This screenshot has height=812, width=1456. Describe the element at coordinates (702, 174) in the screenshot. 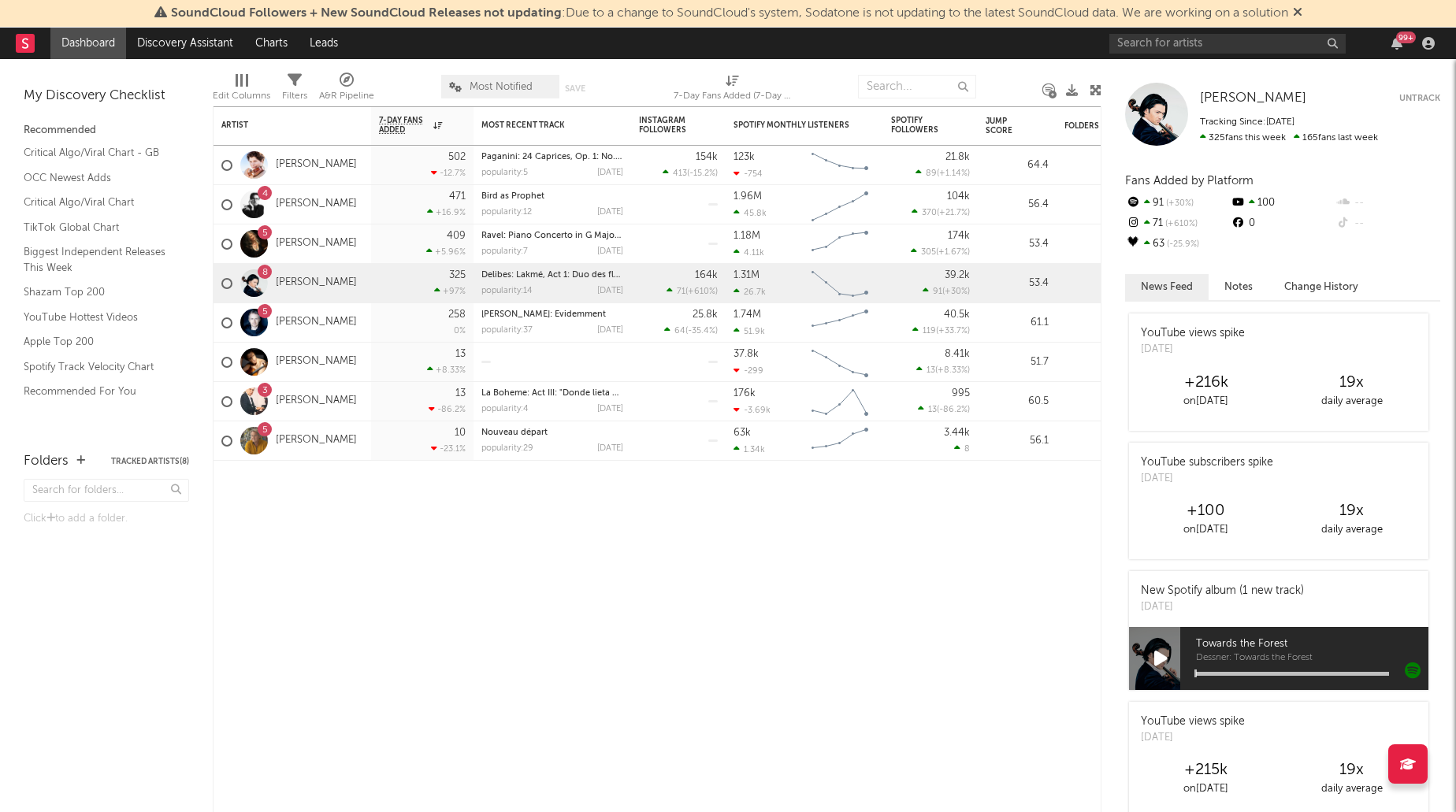

I see `span: -15.2 %` at that location.